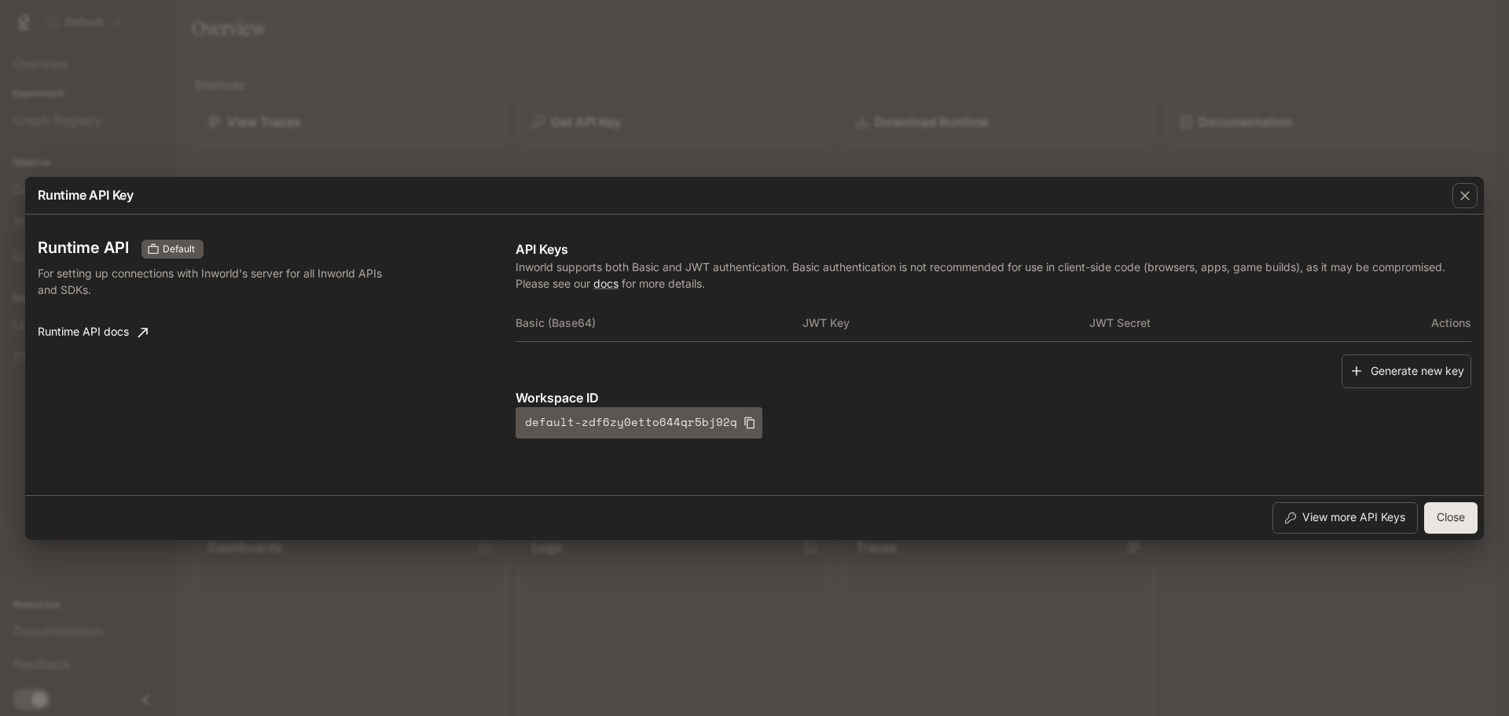  Describe the element at coordinates (1232, 323) in the screenshot. I see `th: JWT Secret` at that location.